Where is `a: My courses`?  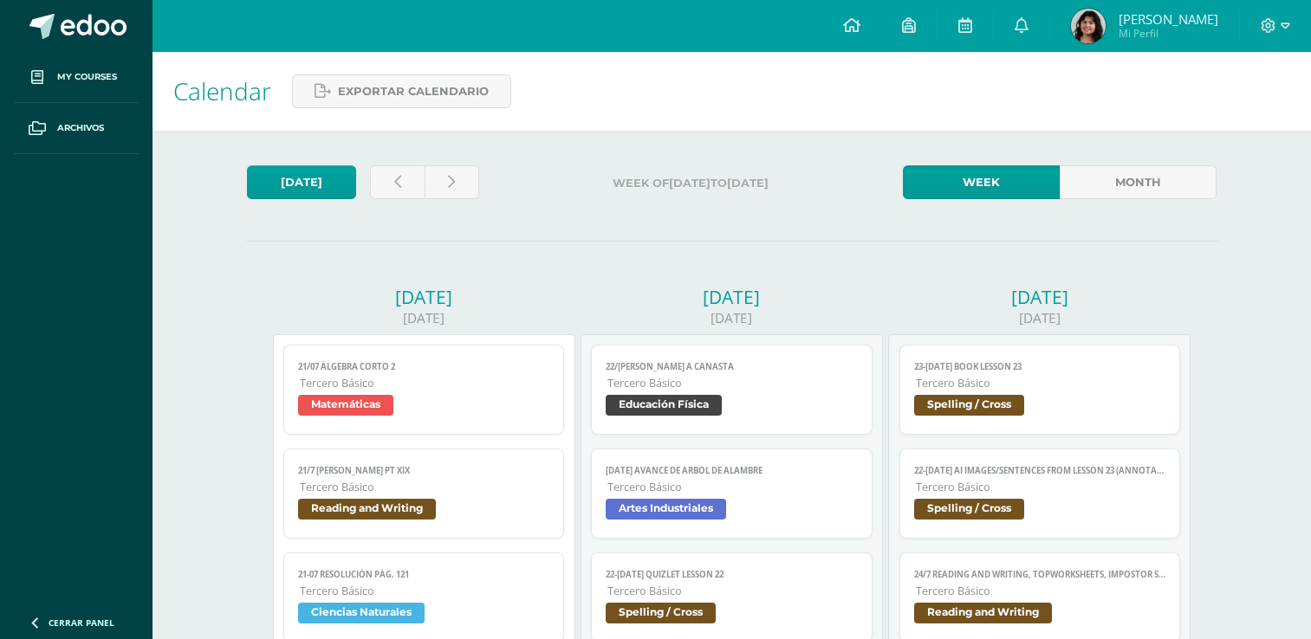
a: My courses is located at coordinates (76, 77).